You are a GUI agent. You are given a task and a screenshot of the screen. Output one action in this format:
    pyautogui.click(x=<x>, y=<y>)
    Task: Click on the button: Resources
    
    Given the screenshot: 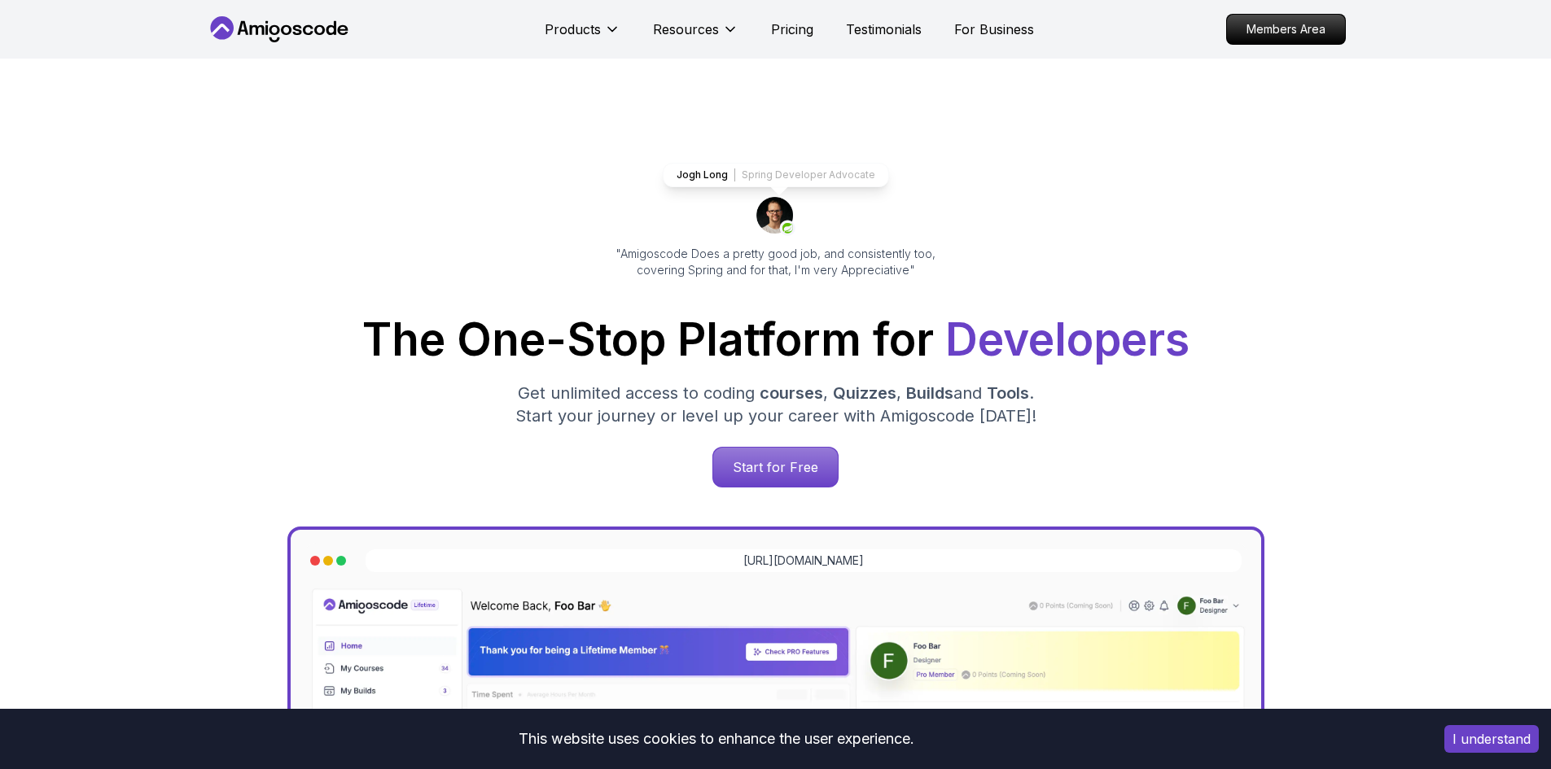 What is the action you would take?
    pyautogui.click(x=695, y=36)
    